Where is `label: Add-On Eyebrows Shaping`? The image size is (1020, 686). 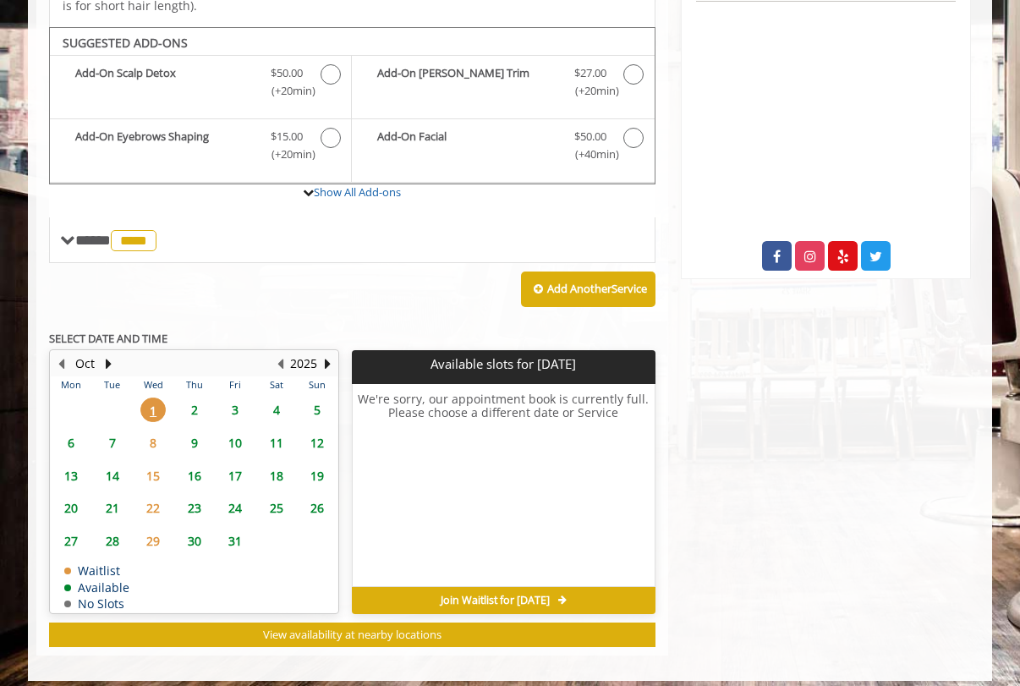
label: Add-On Eyebrows Shaping is located at coordinates (200, 147).